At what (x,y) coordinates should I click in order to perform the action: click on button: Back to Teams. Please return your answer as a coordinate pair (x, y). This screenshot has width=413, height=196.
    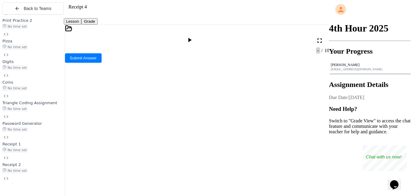
    Looking at the image, I should click on (33, 8).